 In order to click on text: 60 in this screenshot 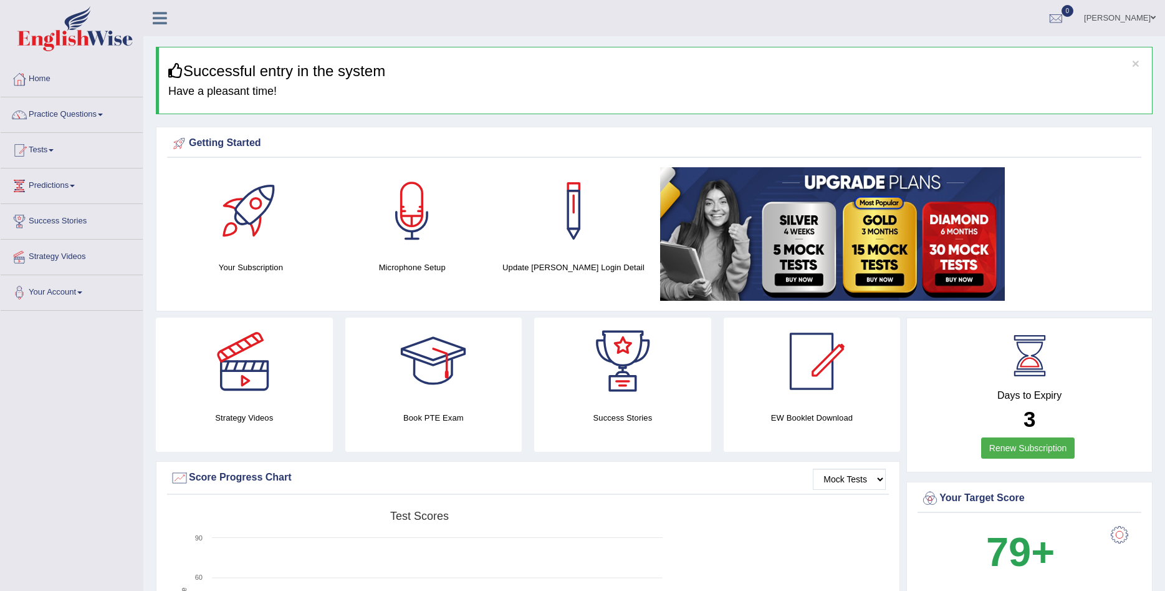, I will do `click(199, 577)`.